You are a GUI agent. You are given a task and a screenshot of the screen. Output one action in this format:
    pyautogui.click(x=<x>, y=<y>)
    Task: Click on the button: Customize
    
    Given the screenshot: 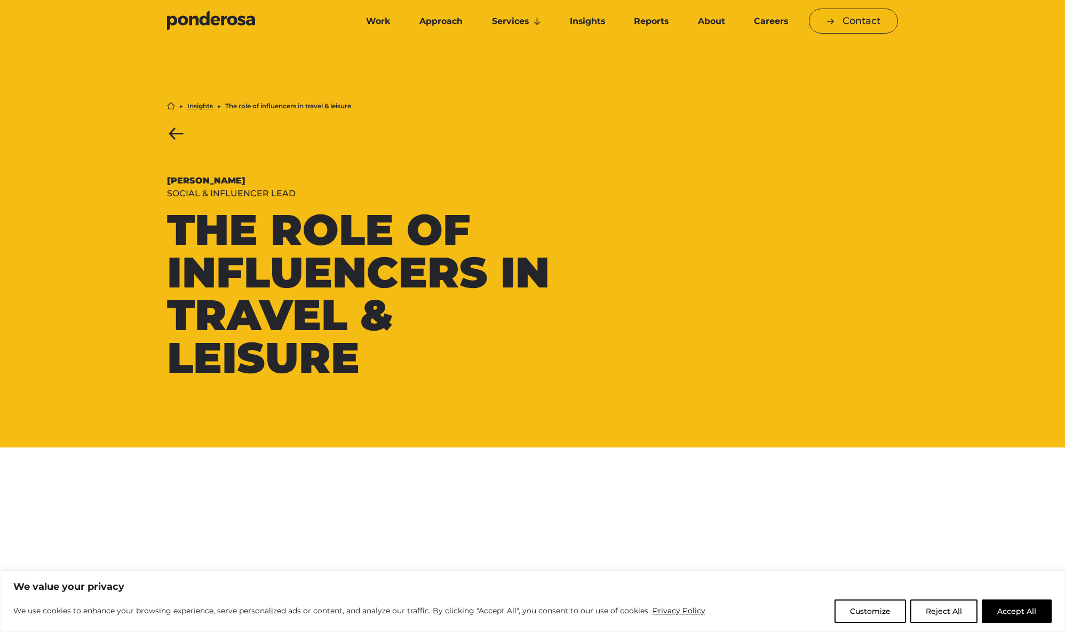 What is the action you would take?
    pyautogui.click(x=870, y=611)
    